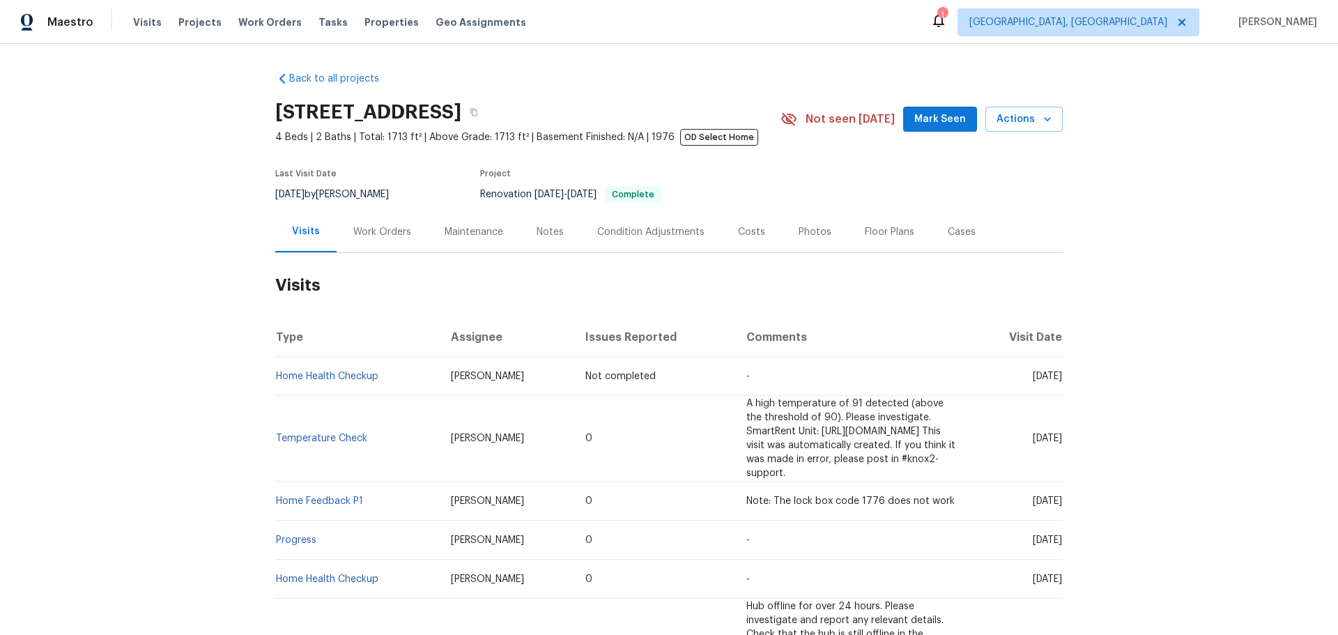 The image size is (1338, 635). Describe the element at coordinates (850, 501) in the screenshot. I see `span: Note: The lock box code 1776 does not work` at that location.